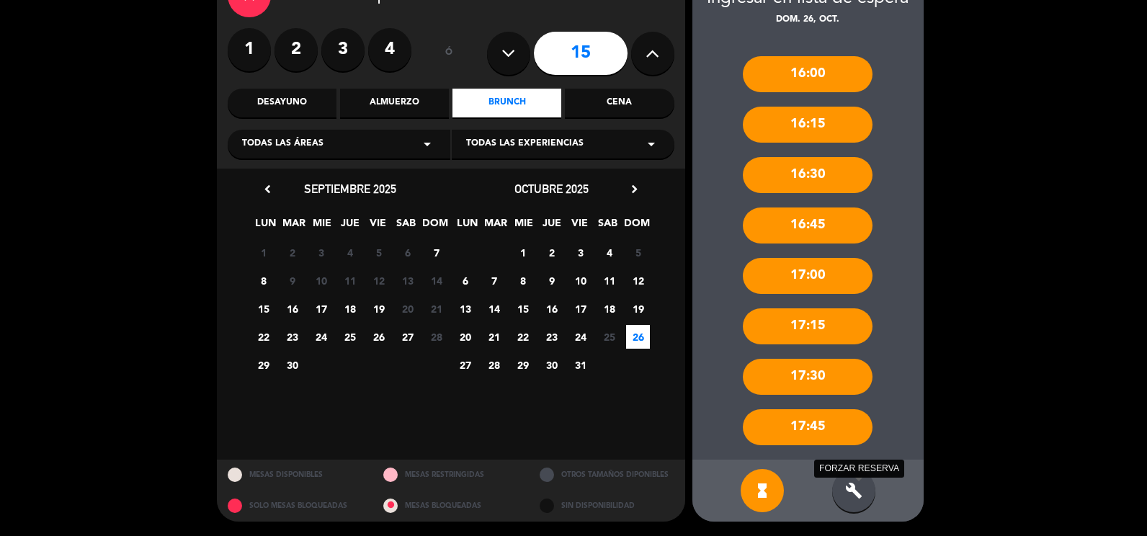 The width and height of the screenshot is (1147, 536). Describe the element at coordinates (394, 103) in the screenshot. I see `div: Almuerzo` at that location.